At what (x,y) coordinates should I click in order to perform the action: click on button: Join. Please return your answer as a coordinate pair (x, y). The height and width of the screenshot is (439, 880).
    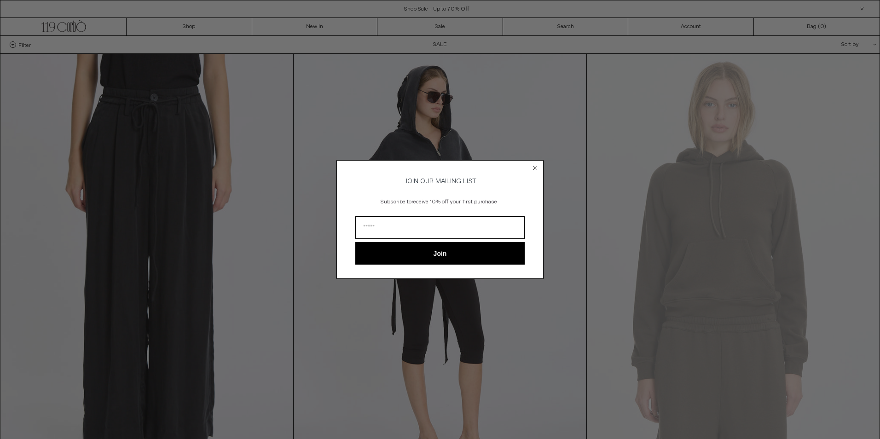
    Looking at the image, I should click on (440, 253).